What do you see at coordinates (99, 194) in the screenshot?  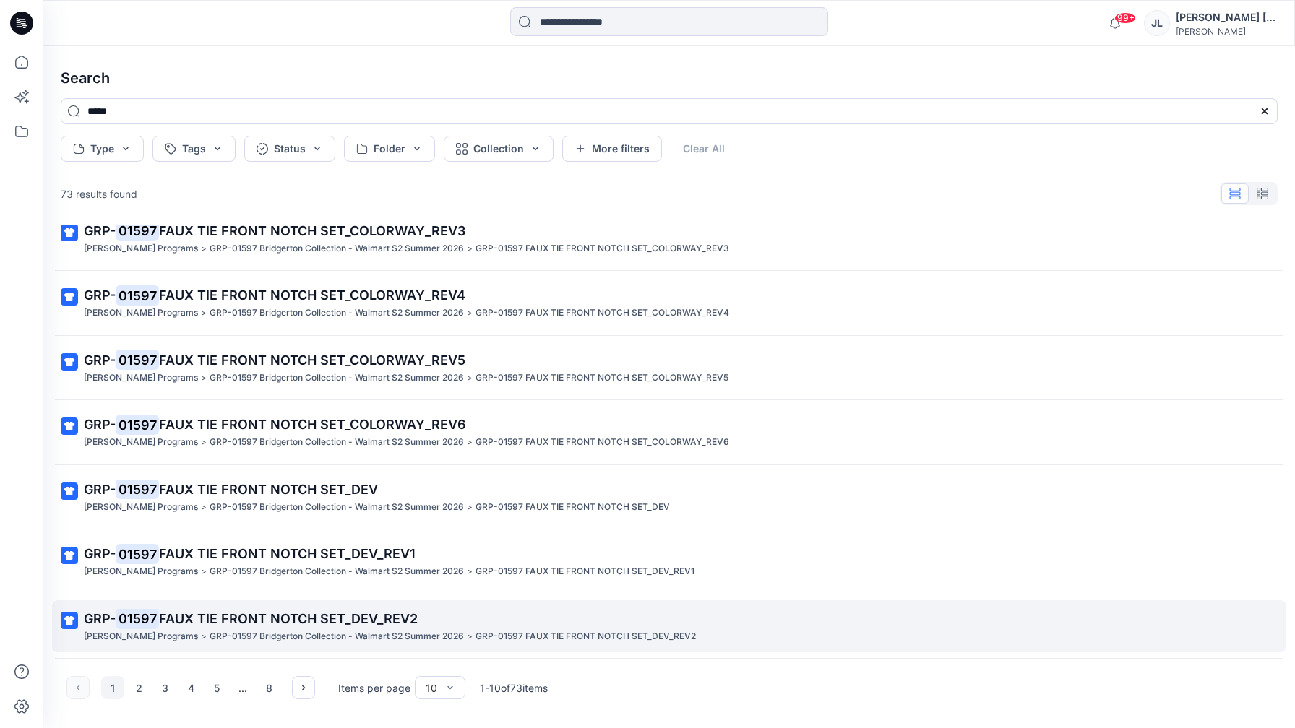 I see `p: 73 results found` at bounding box center [99, 194].